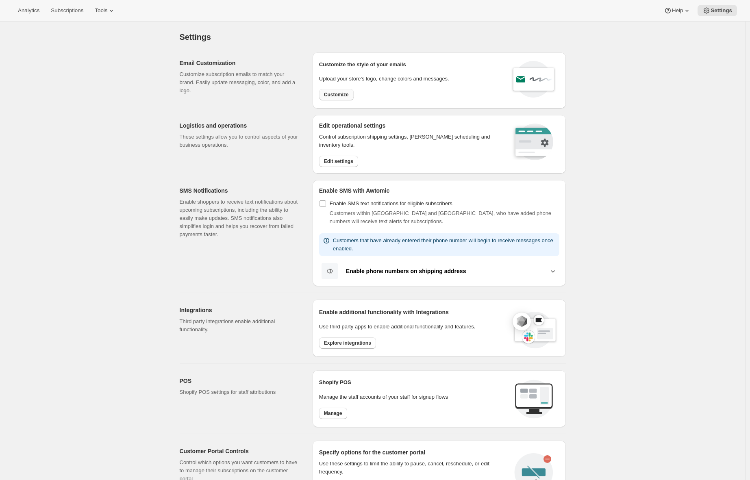  Describe the element at coordinates (348, 343) in the screenshot. I see `button: Explore integrations` at that location.